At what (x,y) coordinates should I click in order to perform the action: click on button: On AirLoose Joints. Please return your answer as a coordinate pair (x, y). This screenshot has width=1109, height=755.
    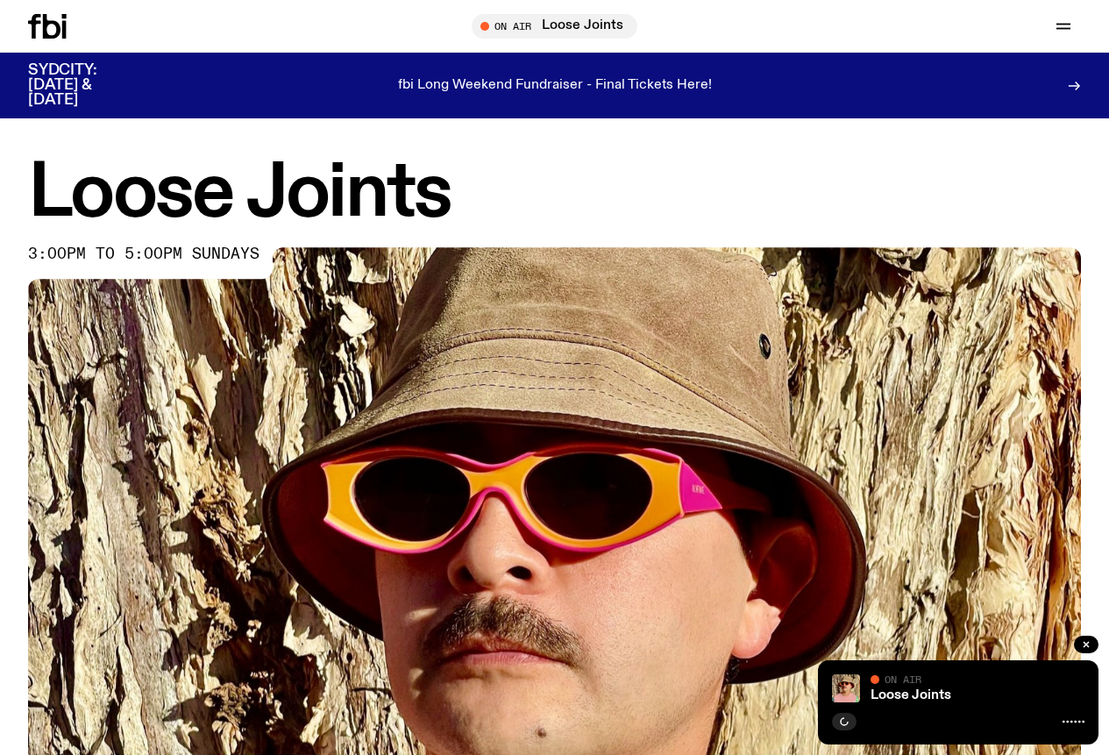
    Looking at the image, I should click on (554, 26).